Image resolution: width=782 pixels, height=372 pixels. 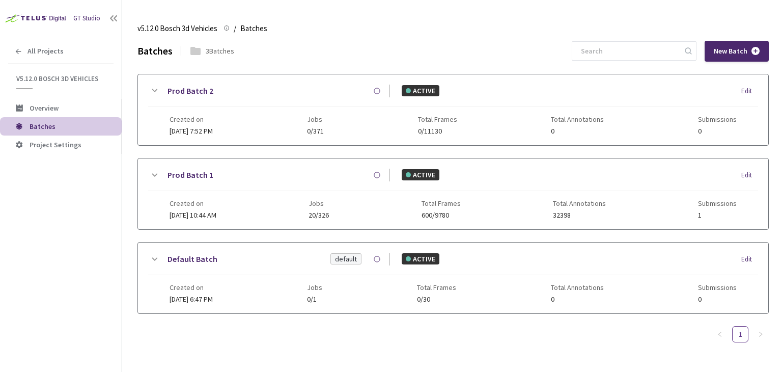 I want to click on li: 1, so click(x=741, y=334).